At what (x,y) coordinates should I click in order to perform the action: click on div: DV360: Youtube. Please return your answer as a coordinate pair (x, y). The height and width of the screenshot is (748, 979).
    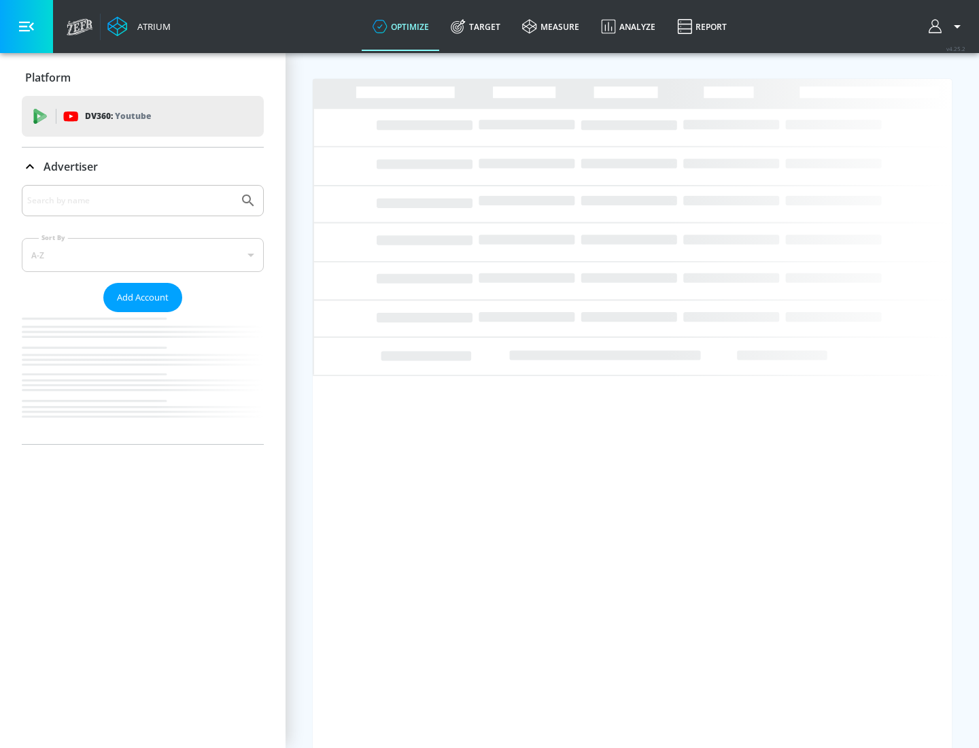
    Looking at the image, I should click on (143, 116).